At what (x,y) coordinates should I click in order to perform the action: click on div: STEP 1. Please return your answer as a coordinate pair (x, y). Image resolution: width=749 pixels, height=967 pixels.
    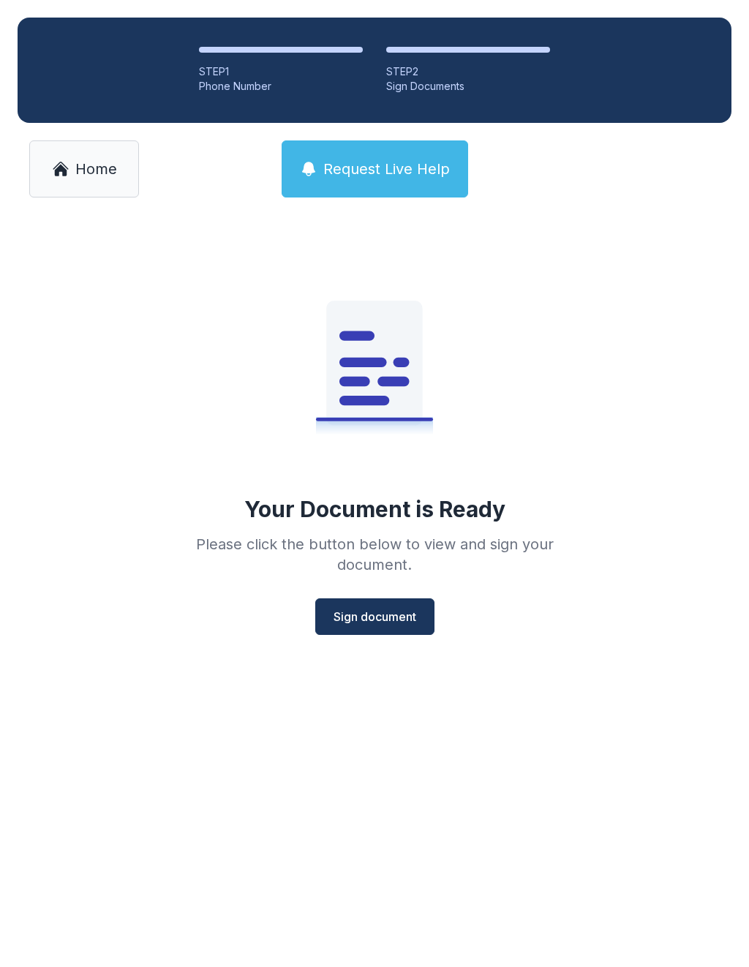
    Looking at the image, I should click on (281, 72).